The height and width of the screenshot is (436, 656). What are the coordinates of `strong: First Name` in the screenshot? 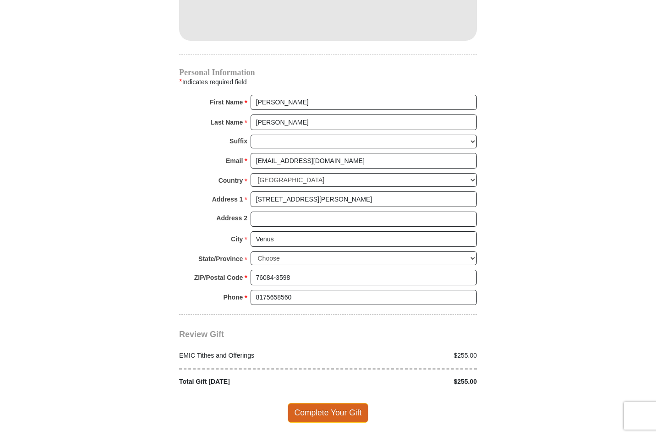 It's located at (226, 102).